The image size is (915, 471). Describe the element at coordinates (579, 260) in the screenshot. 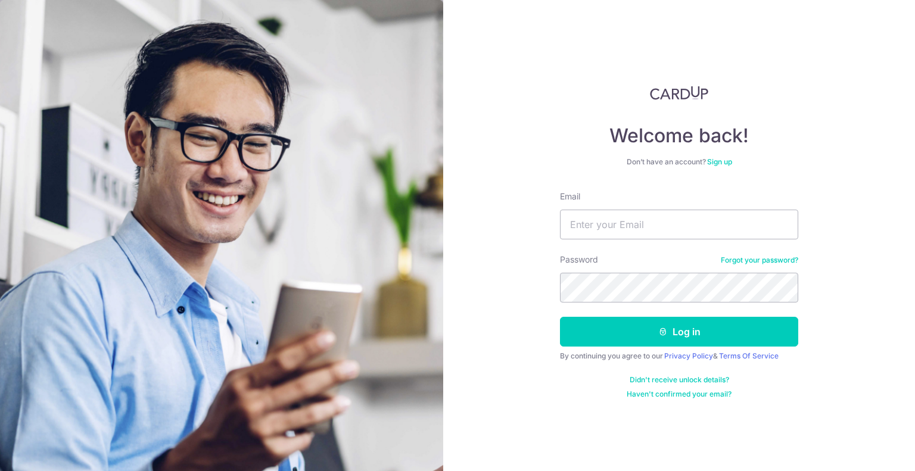

I see `label: Password` at that location.